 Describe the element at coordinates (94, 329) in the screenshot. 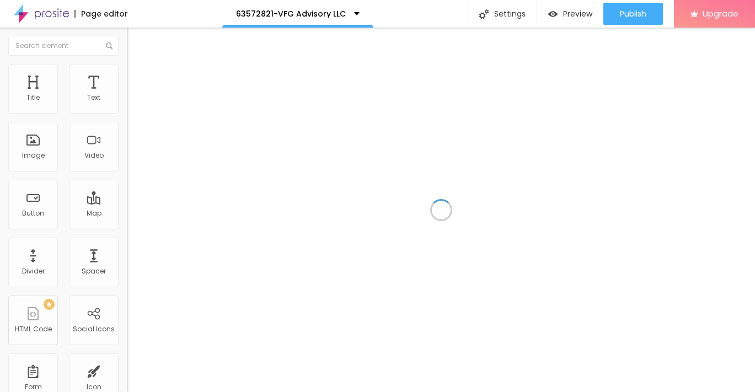

I see `div: Social Icons` at that location.